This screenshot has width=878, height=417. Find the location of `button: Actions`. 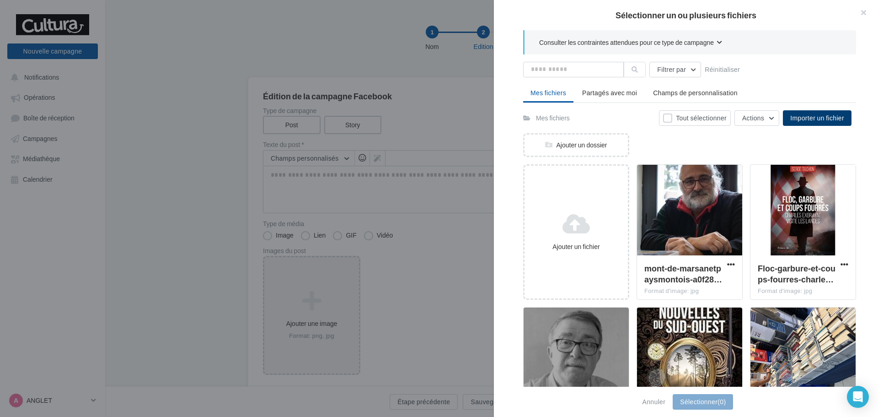

button: Actions is located at coordinates (757, 118).